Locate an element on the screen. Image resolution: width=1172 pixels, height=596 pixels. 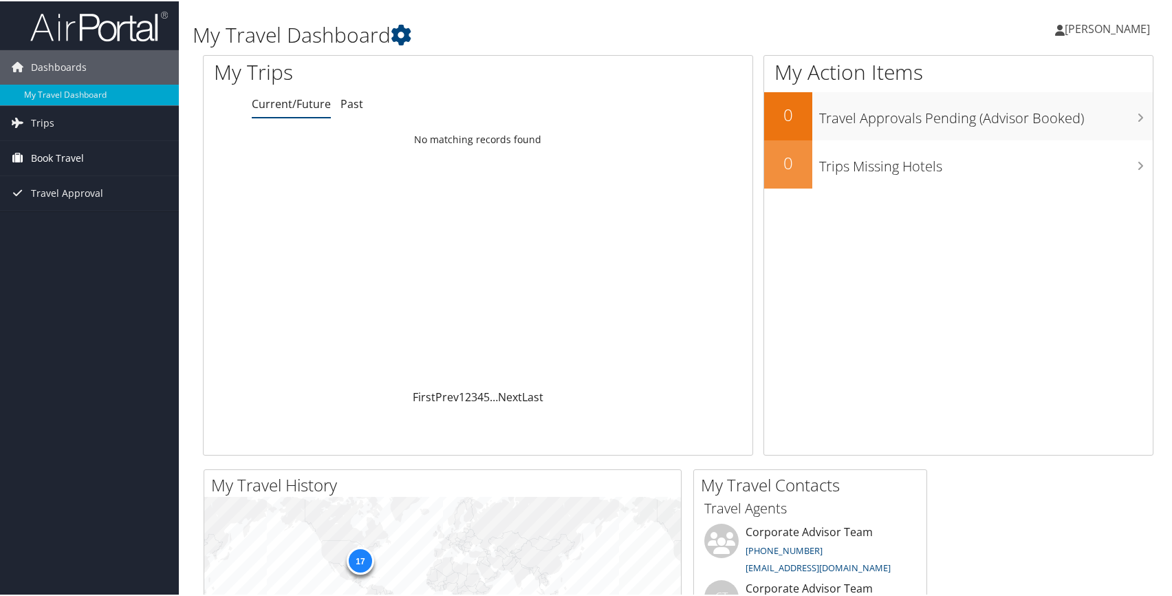
a: 1 is located at coordinates (462, 395).